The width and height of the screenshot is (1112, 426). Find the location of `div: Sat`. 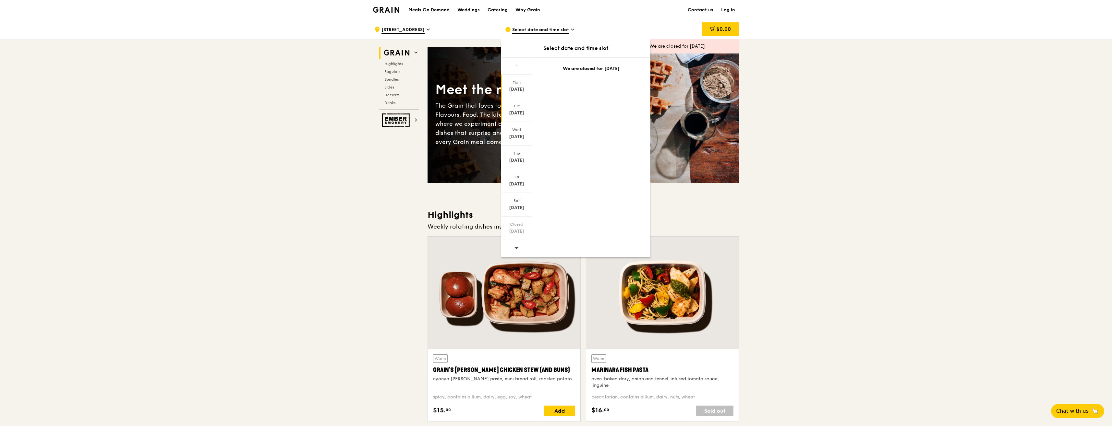

div: Sat is located at coordinates (516, 201).